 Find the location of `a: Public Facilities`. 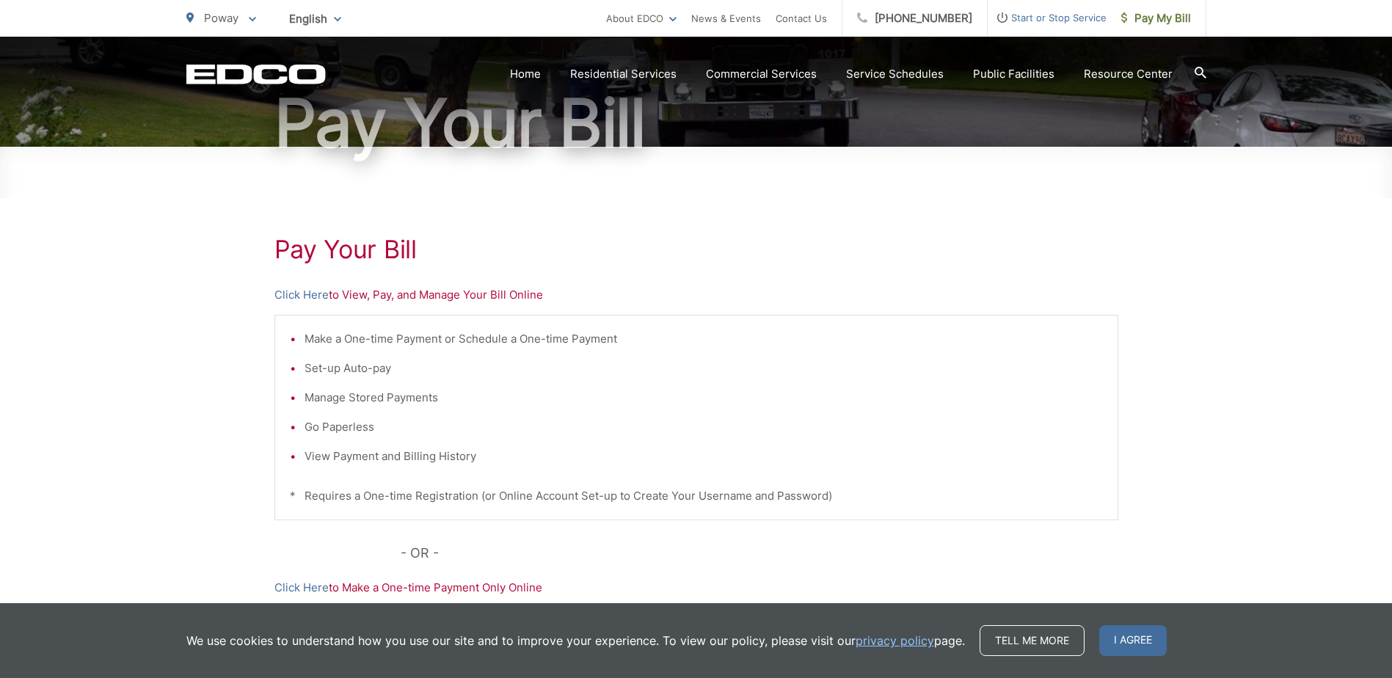

a: Public Facilities is located at coordinates (1013, 74).